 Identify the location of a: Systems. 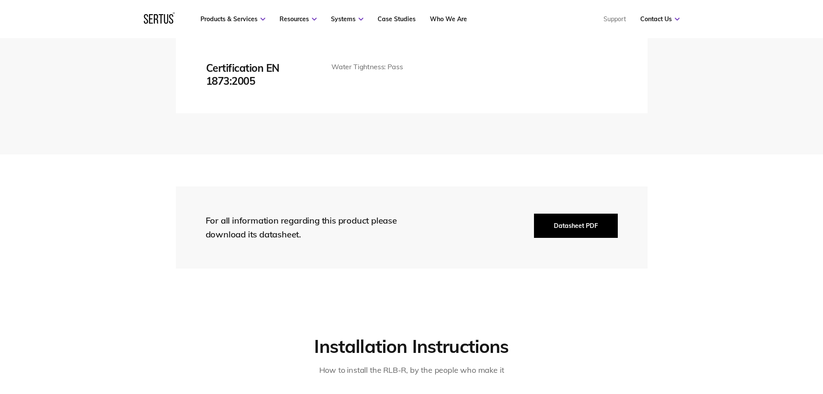
(347, 19).